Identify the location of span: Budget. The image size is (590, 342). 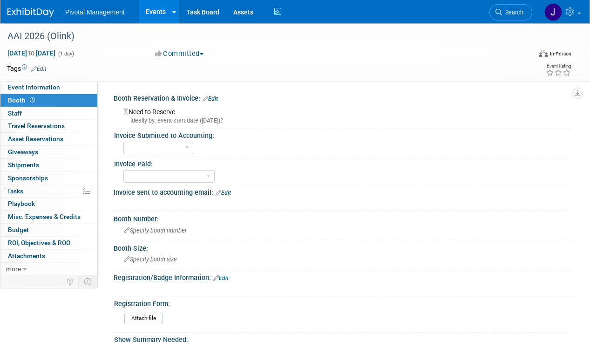
(18, 229).